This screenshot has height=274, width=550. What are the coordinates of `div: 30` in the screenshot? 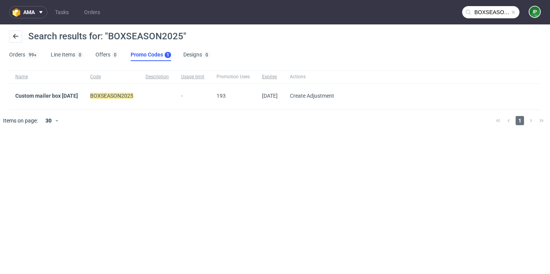 It's located at (48, 121).